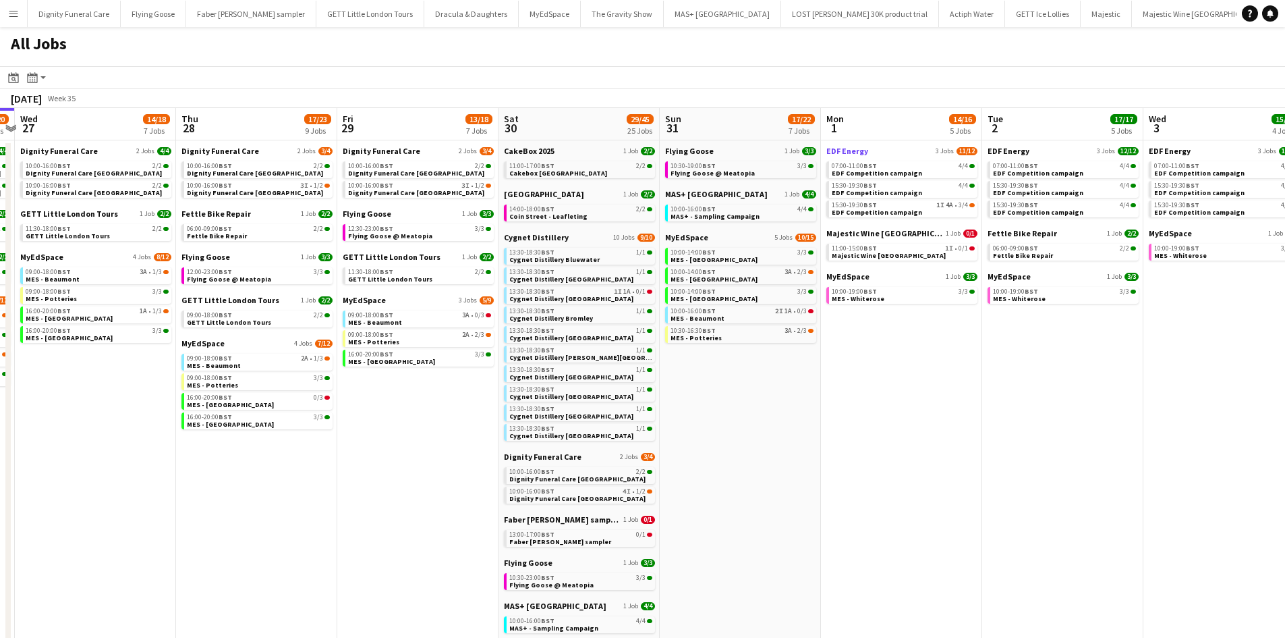 The image size is (1285, 638). Describe the element at coordinates (487, 151) in the screenshot. I see `span: 3/4` at that location.